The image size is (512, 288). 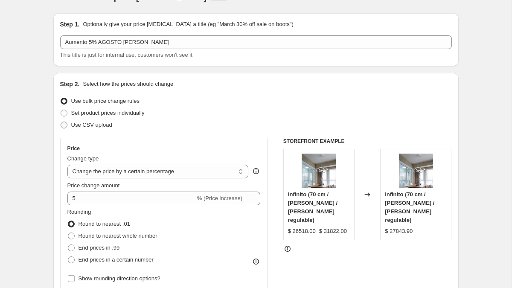 I want to click on span: Change type, so click(x=83, y=158).